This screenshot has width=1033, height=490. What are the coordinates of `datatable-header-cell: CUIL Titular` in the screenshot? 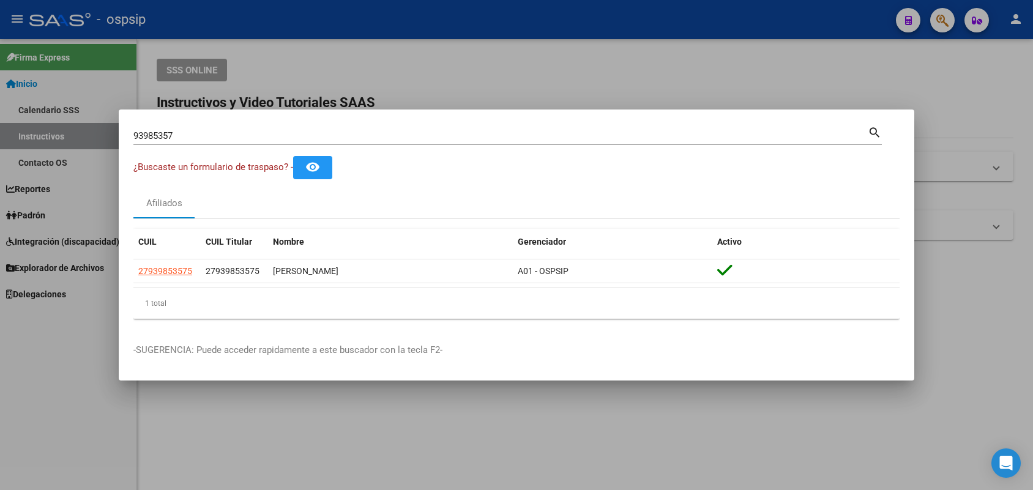 It's located at (234, 242).